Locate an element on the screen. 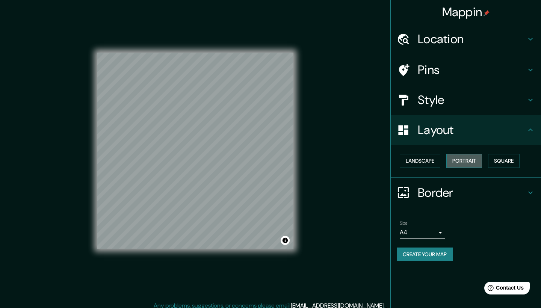 Image resolution: width=541 pixels, height=308 pixels. div: Border is located at coordinates (466, 193).